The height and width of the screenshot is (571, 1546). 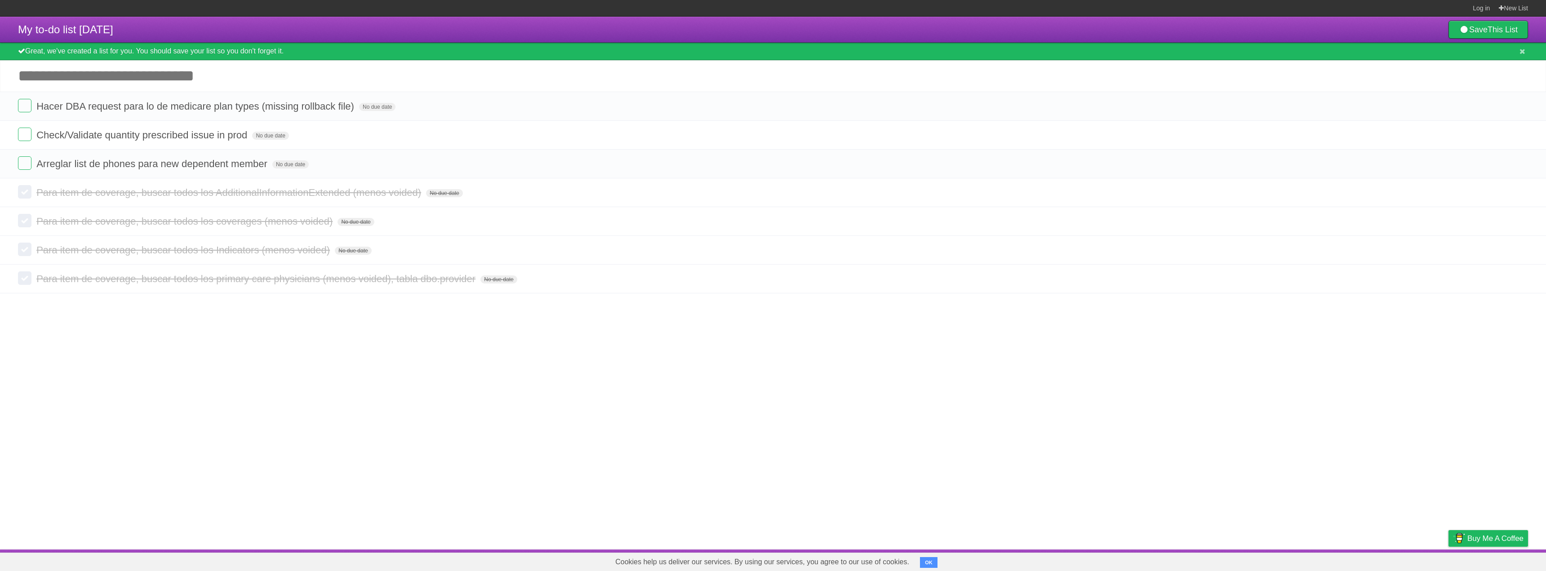 I want to click on img: Buy me a coffee, so click(x=1459, y=538).